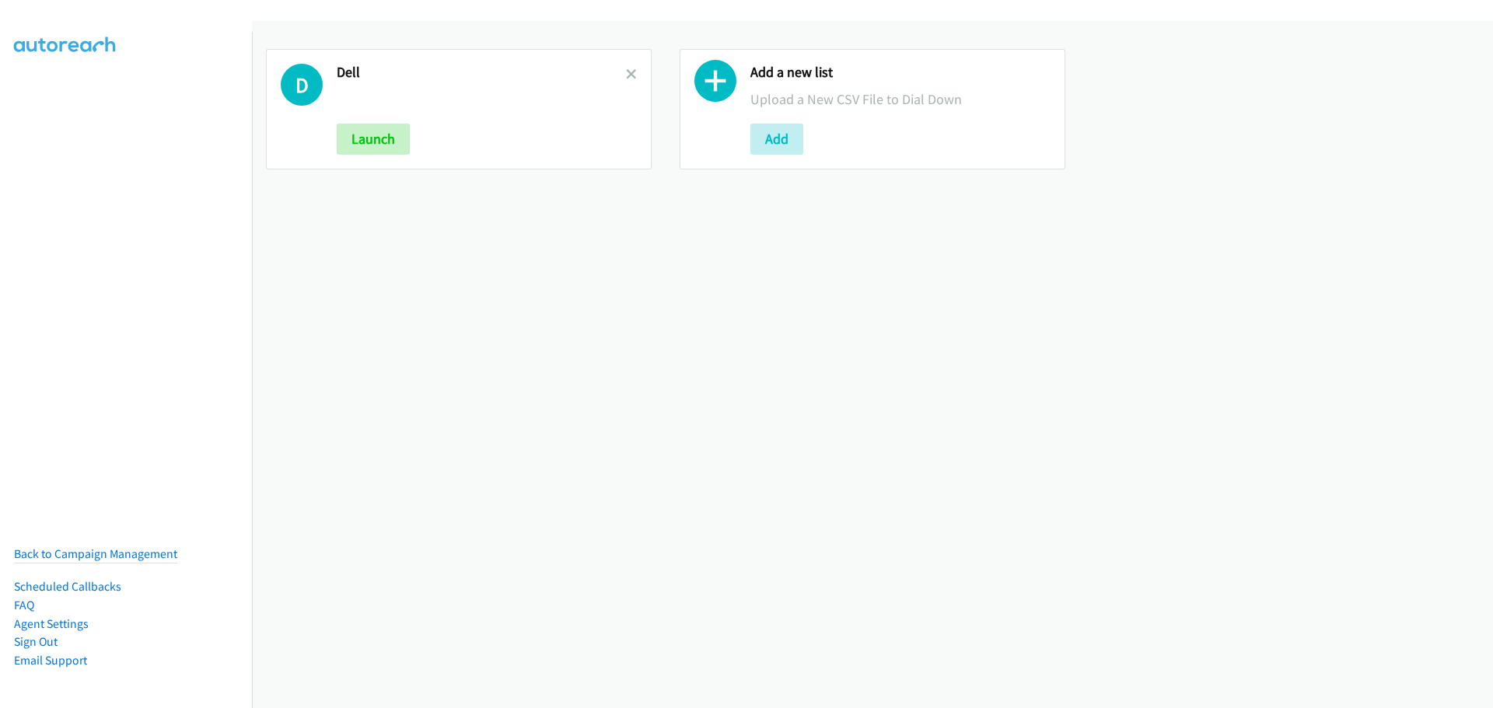  What do you see at coordinates (900, 72) in the screenshot?
I see `h2: Add a new list` at bounding box center [900, 72].